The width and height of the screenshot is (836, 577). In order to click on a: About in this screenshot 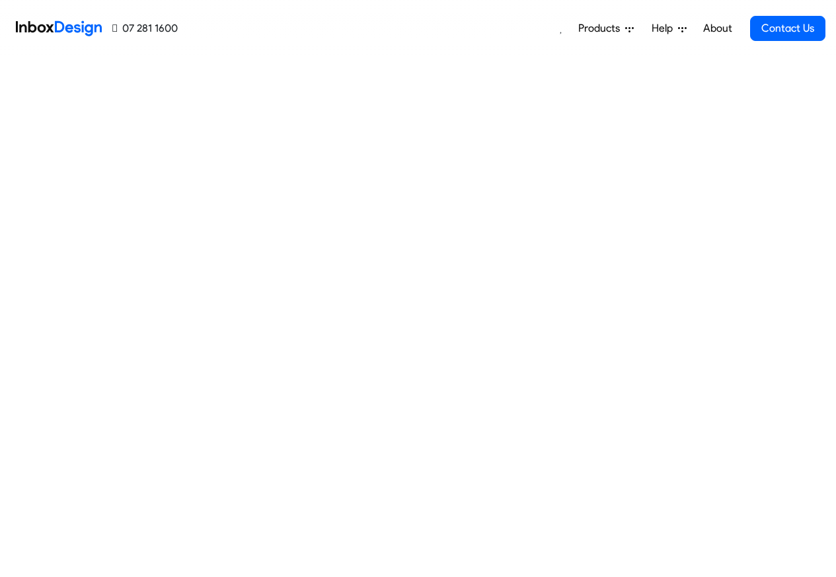, I will do `click(717, 28)`.